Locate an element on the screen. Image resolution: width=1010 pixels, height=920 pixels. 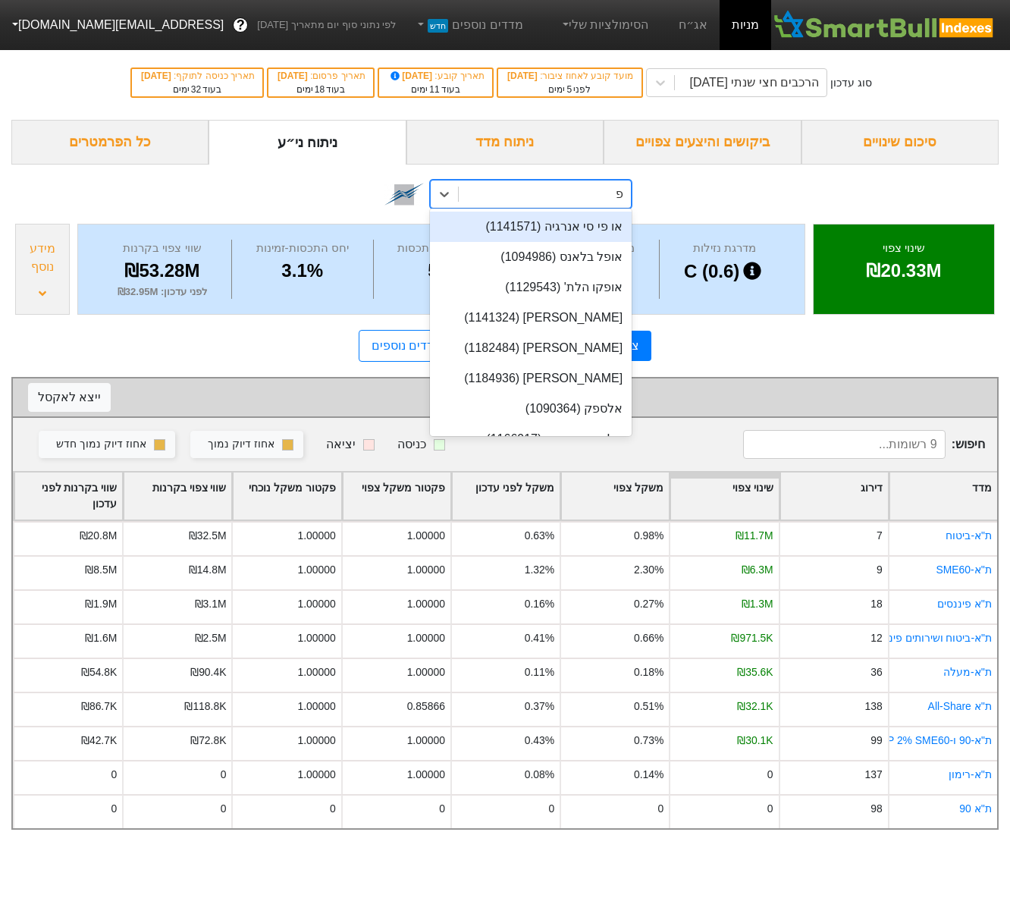
a: ת''א-מעלה is located at coordinates (967, 672).